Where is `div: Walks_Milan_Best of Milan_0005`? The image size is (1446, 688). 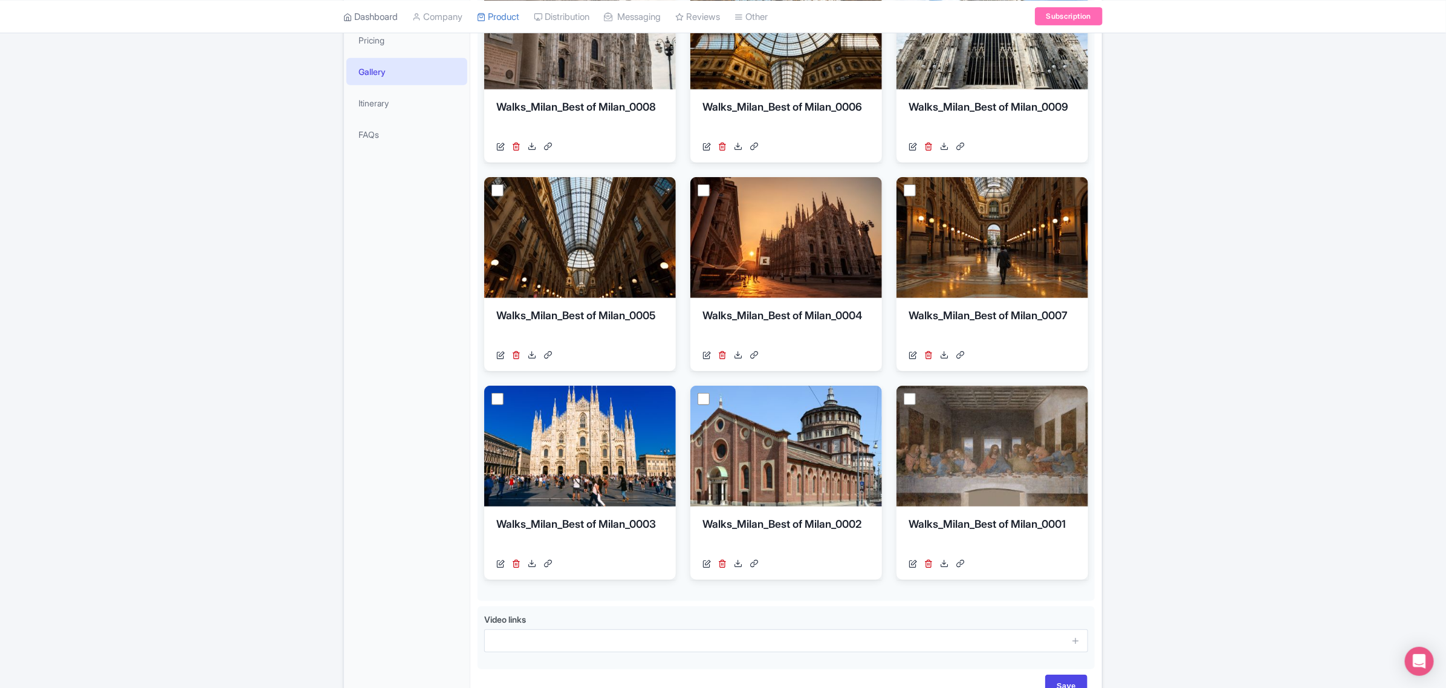
div: Walks_Milan_Best of Milan_0005 is located at coordinates (580, 326).